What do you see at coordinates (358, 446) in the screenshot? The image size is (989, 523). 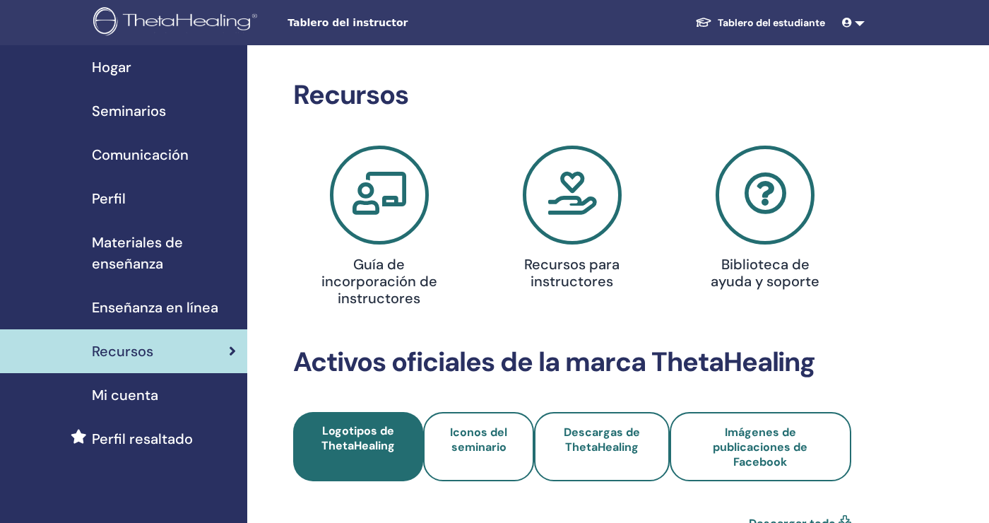 I see `a: Logotipos de ThetaHealing` at bounding box center [358, 446].